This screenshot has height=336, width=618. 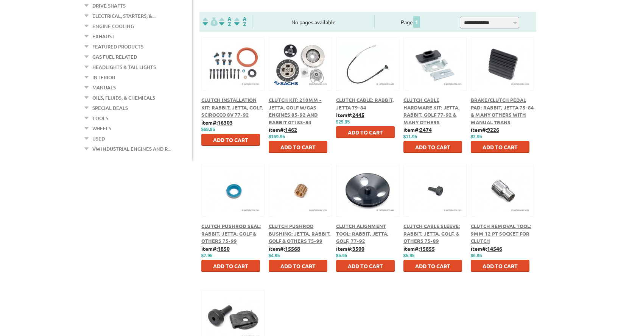 I want to click on a: Tools, so click(x=100, y=118).